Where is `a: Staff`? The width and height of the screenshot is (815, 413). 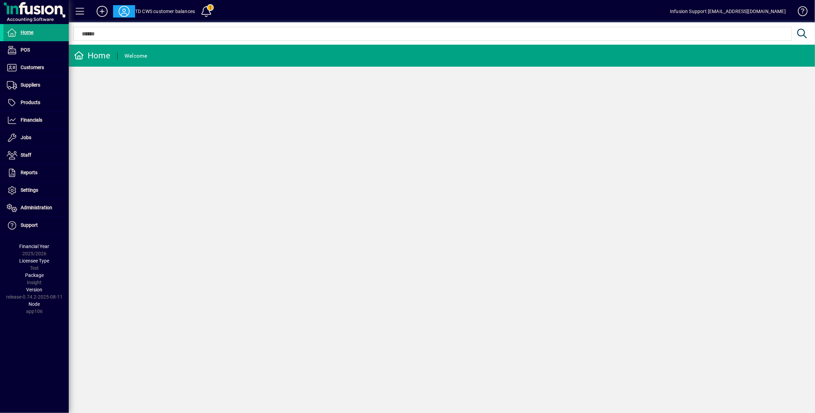 a: Staff is located at coordinates (36, 155).